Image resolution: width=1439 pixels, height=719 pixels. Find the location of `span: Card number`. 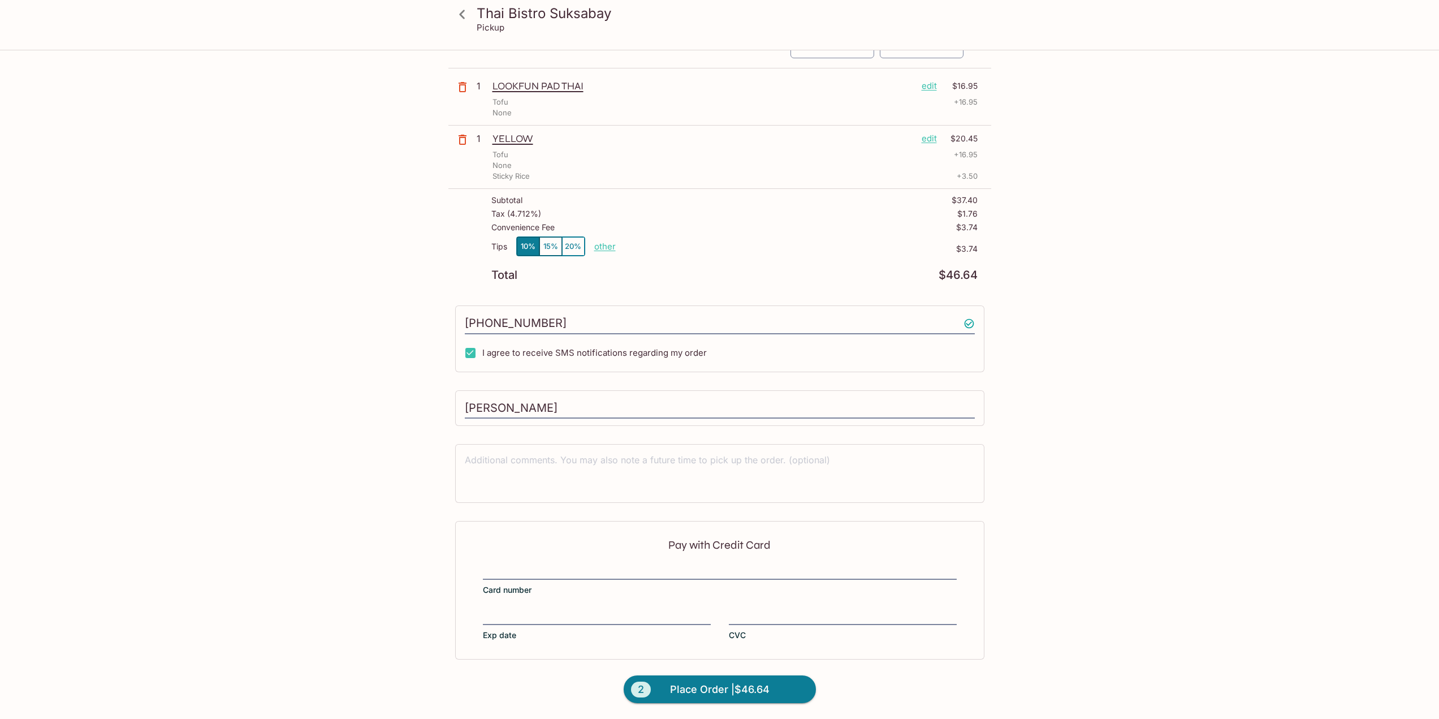

span: Card number is located at coordinates (507, 590).